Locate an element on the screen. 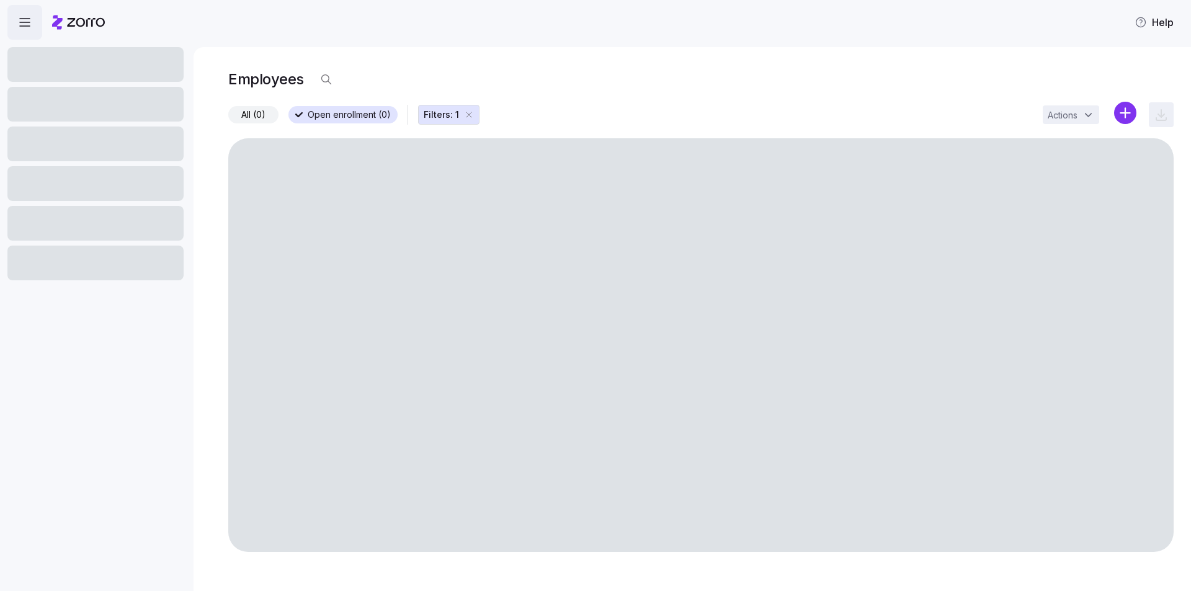 The width and height of the screenshot is (1191, 591). span: Open enrollment (0) is located at coordinates (349, 115).